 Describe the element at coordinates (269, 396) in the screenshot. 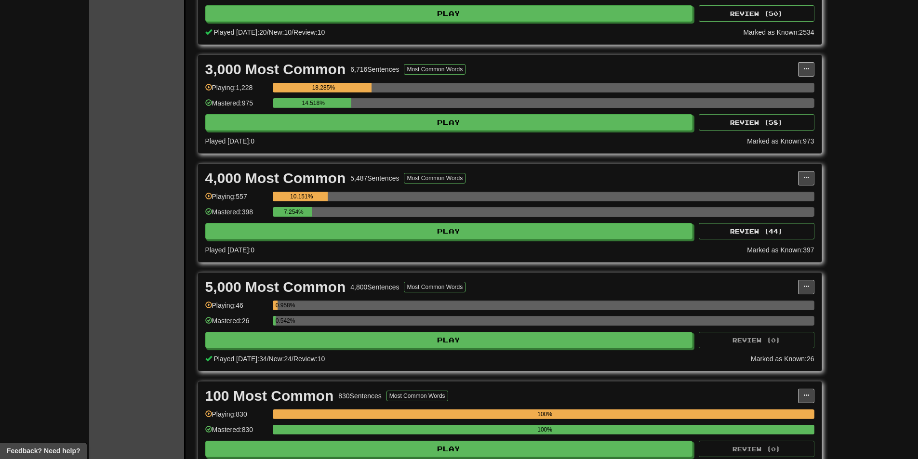

I see `div: 100 Most Common` at that location.